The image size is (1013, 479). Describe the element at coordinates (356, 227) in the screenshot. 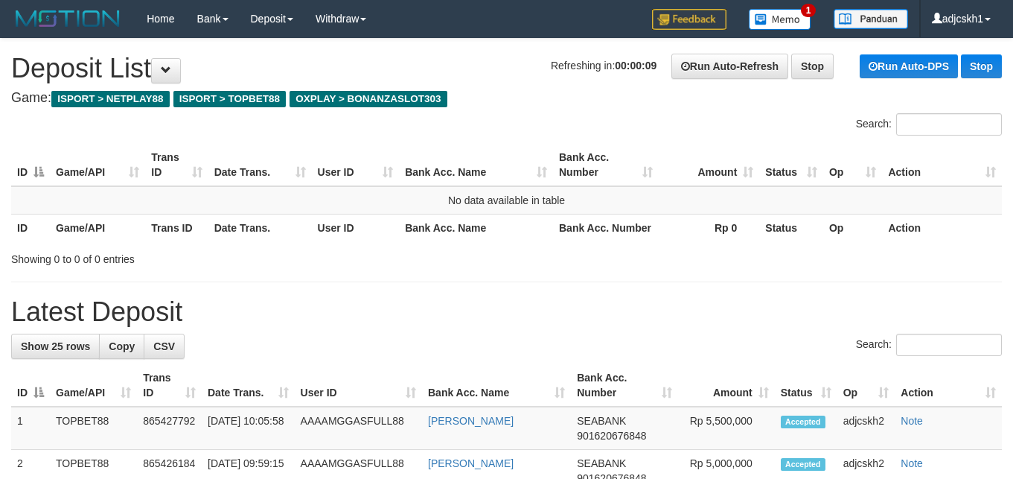

I see `th: User ID` at that location.